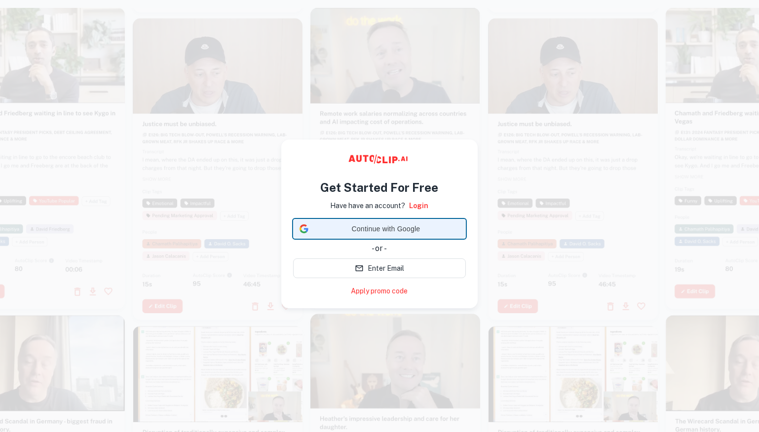  I want to click on h4: Get Started For Free, so click(380, 188).